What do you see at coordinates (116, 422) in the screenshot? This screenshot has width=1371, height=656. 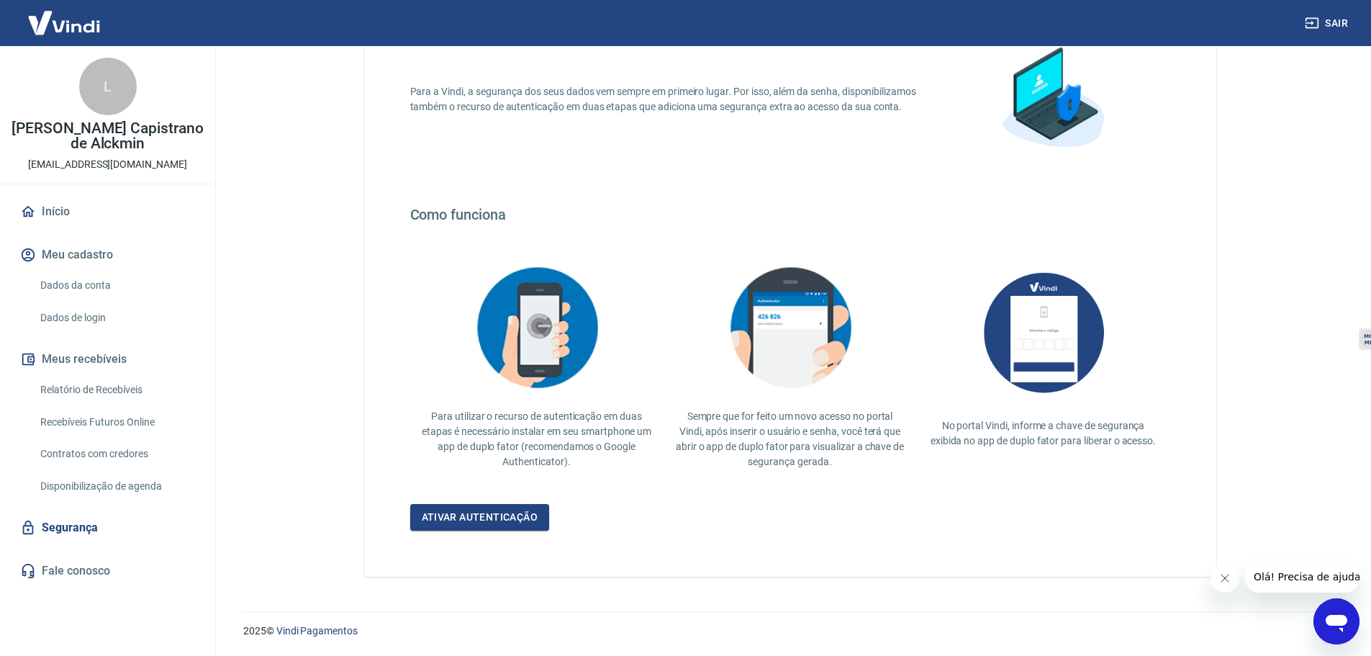 I see `a: Recebíveis Futuros Online` at bounding box center [116, 422].